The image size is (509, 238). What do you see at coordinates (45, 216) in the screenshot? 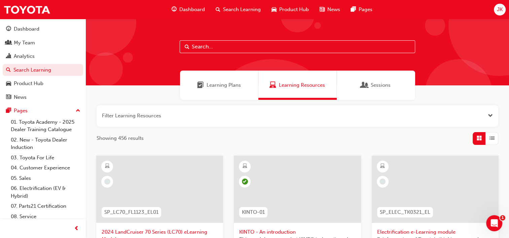
I see `a: 08. Service` at bounding box center [45, 216].